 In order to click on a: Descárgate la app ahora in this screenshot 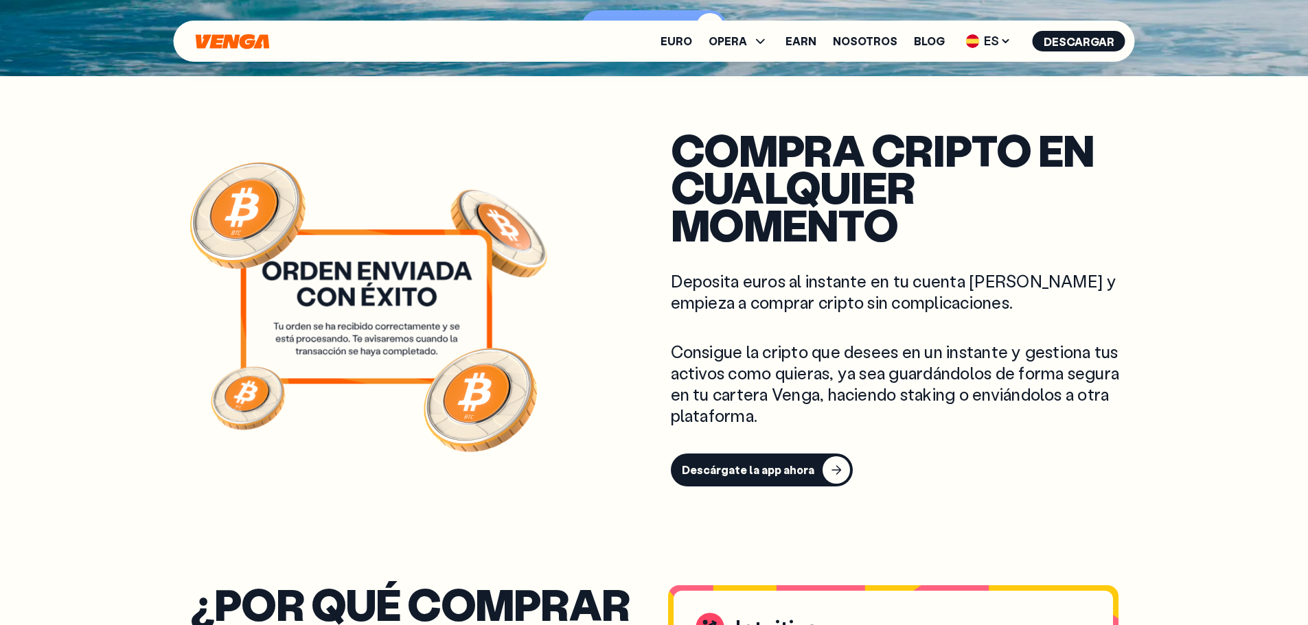, I will do `click(901, 470)`.